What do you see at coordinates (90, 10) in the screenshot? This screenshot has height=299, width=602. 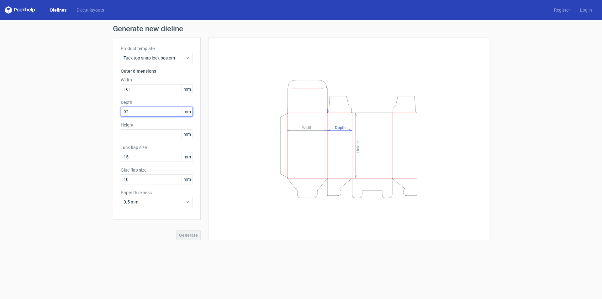 I see `a: Diecut layouts` at bounding box center [90, 10].